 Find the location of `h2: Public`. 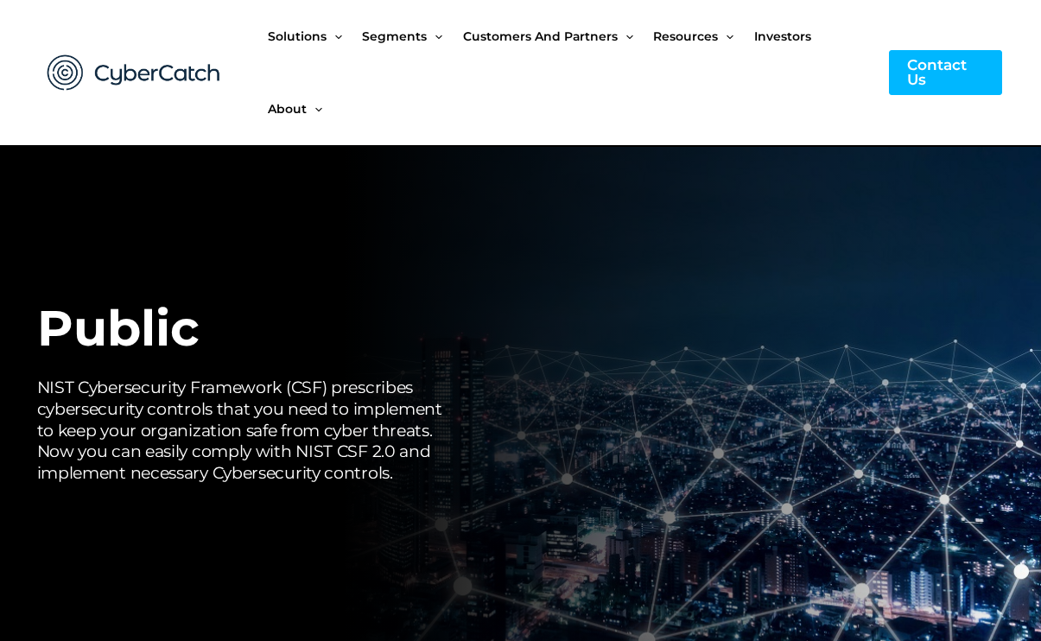

h2: Public is located at coordinates (250, 328).